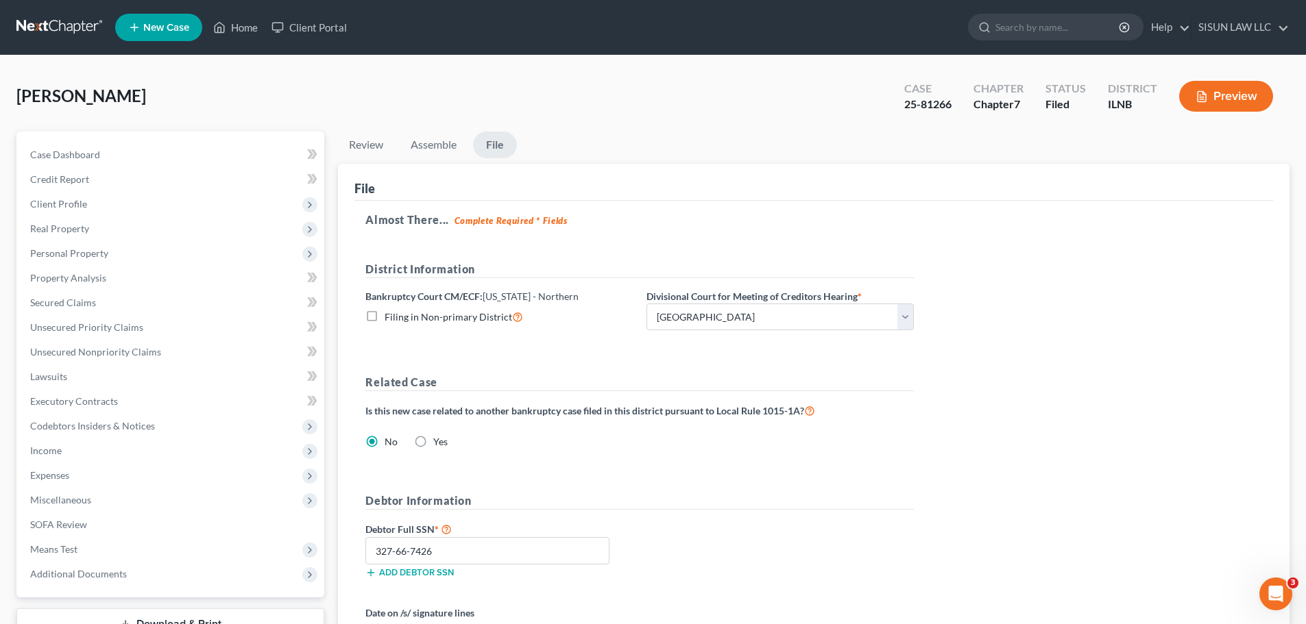  Describe the element at coordinates (171, 180) in the screenshot. I see `a: Credit Report` at that location.